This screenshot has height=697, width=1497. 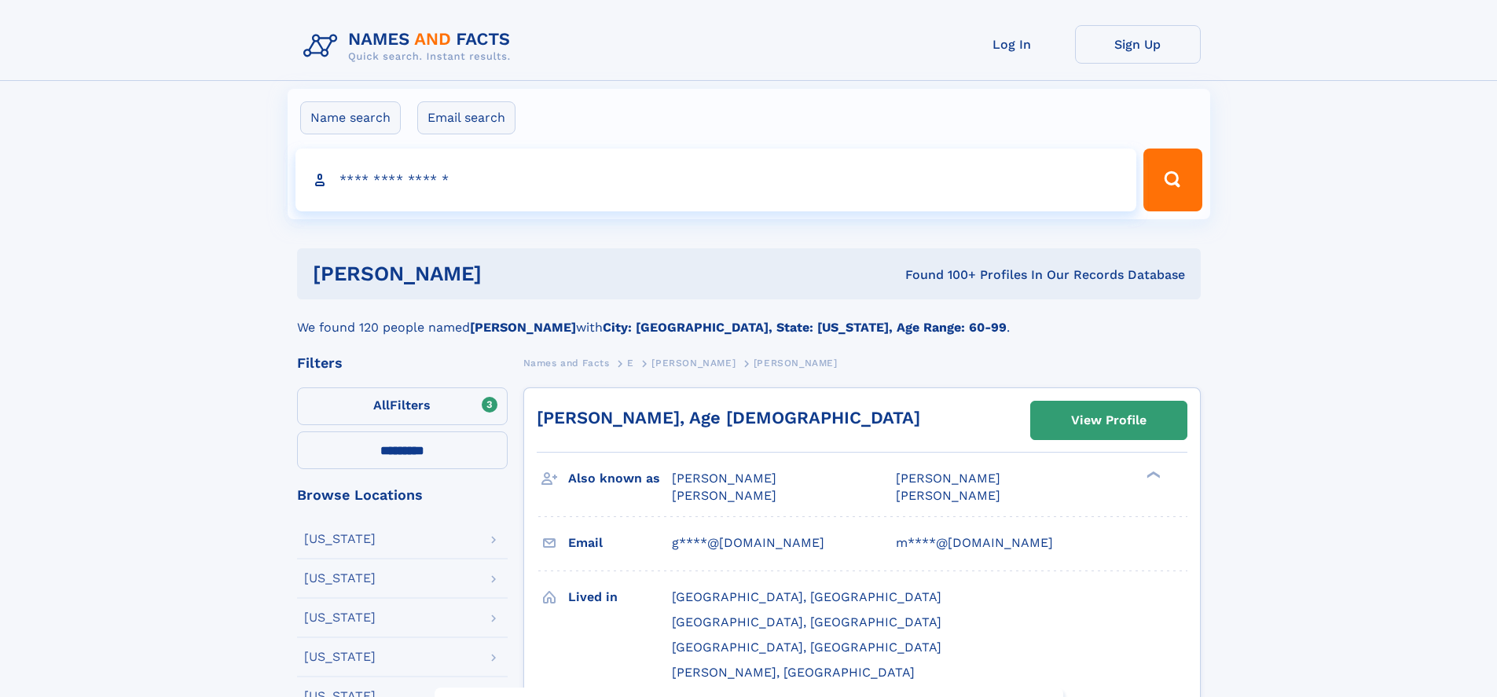 What do you see at coordinates (410, 46) in the screenshot?
I see `img: Logo Names and Facts` at bounding box center [410, 46].